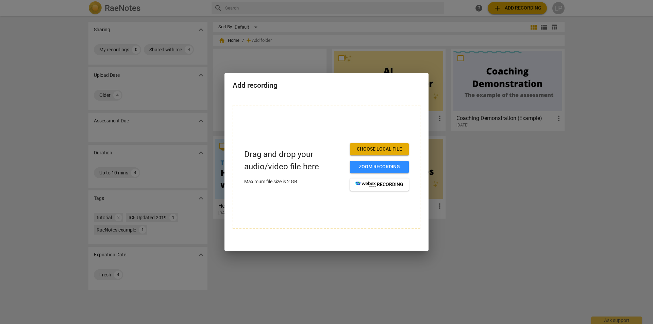 The height and width of the screenshot is (324, 653). I want to click on h2: Add recording, so click(327, 85).